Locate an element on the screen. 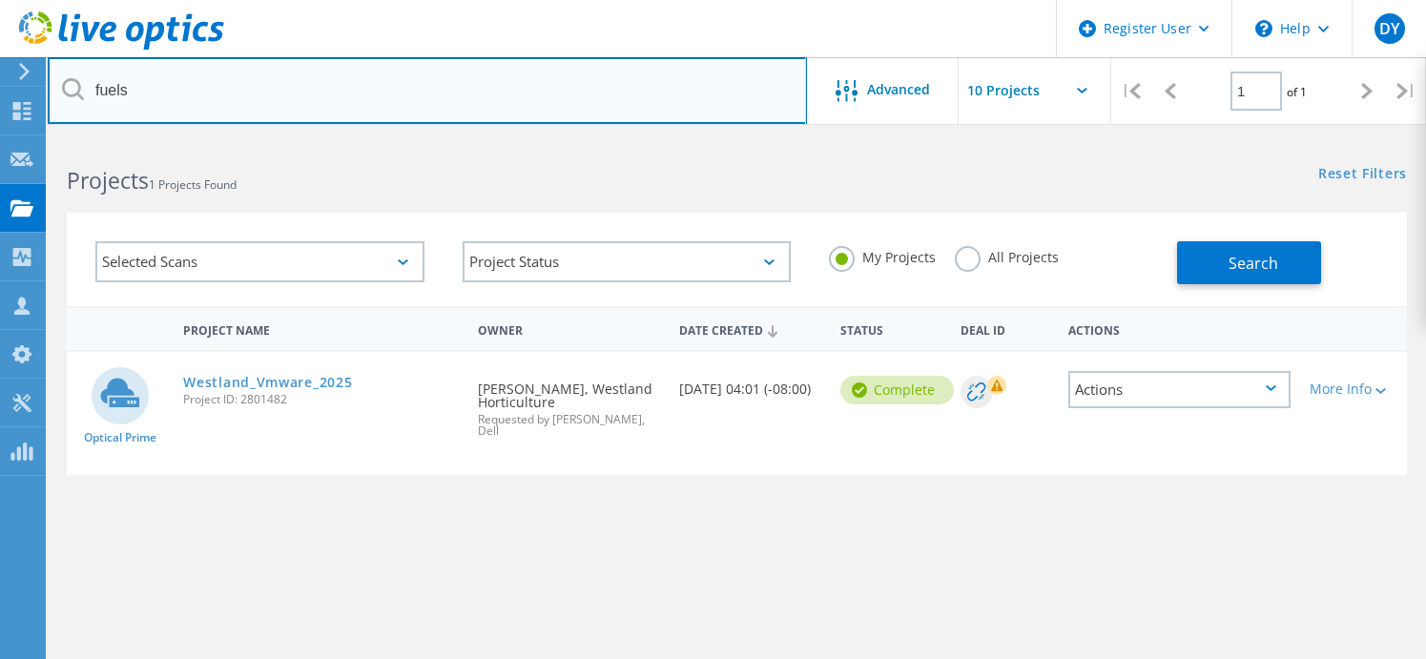 The width and height of the screenshot is (1426, 659). span: 1 Projects Found is located at coordinates (193, 184).